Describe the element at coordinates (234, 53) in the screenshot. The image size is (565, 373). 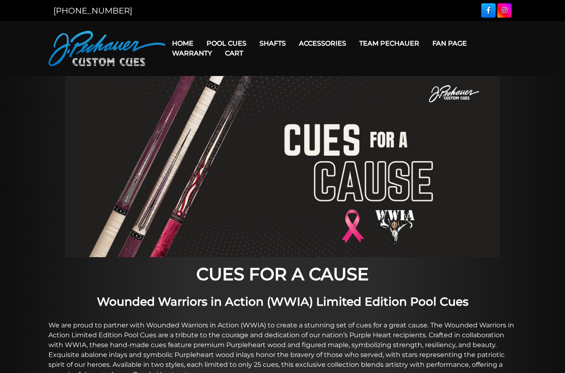
I see `a: Cart` at that location.